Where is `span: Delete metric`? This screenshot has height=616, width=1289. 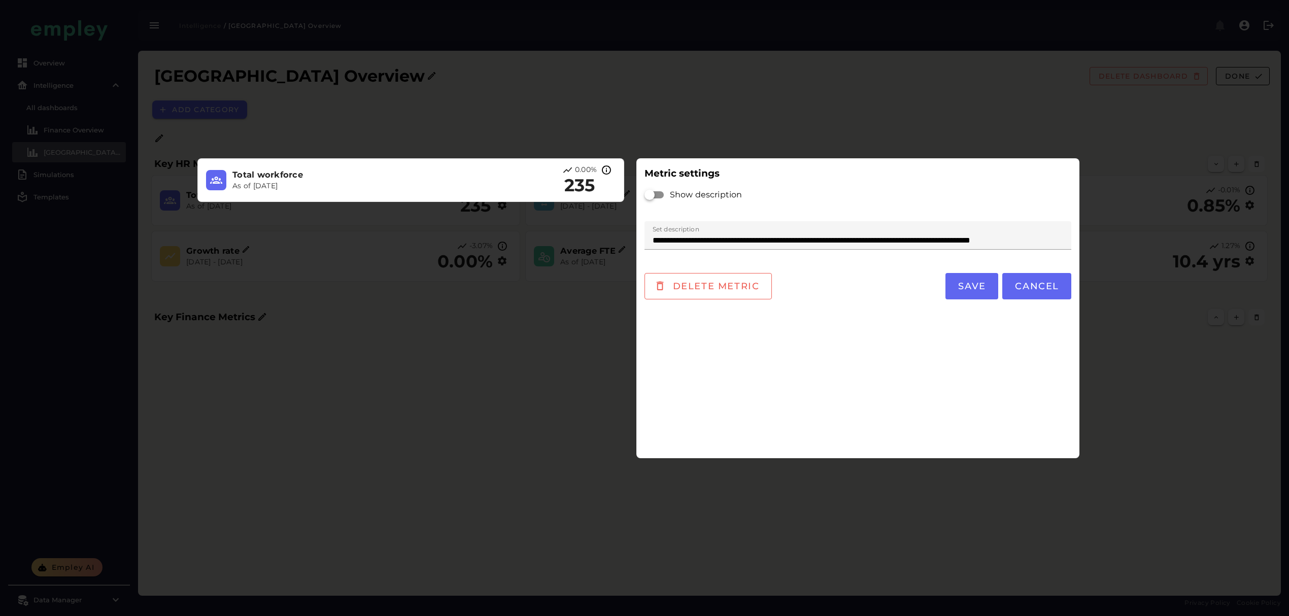 span: Delete metric is located at coordinates (715, 286).